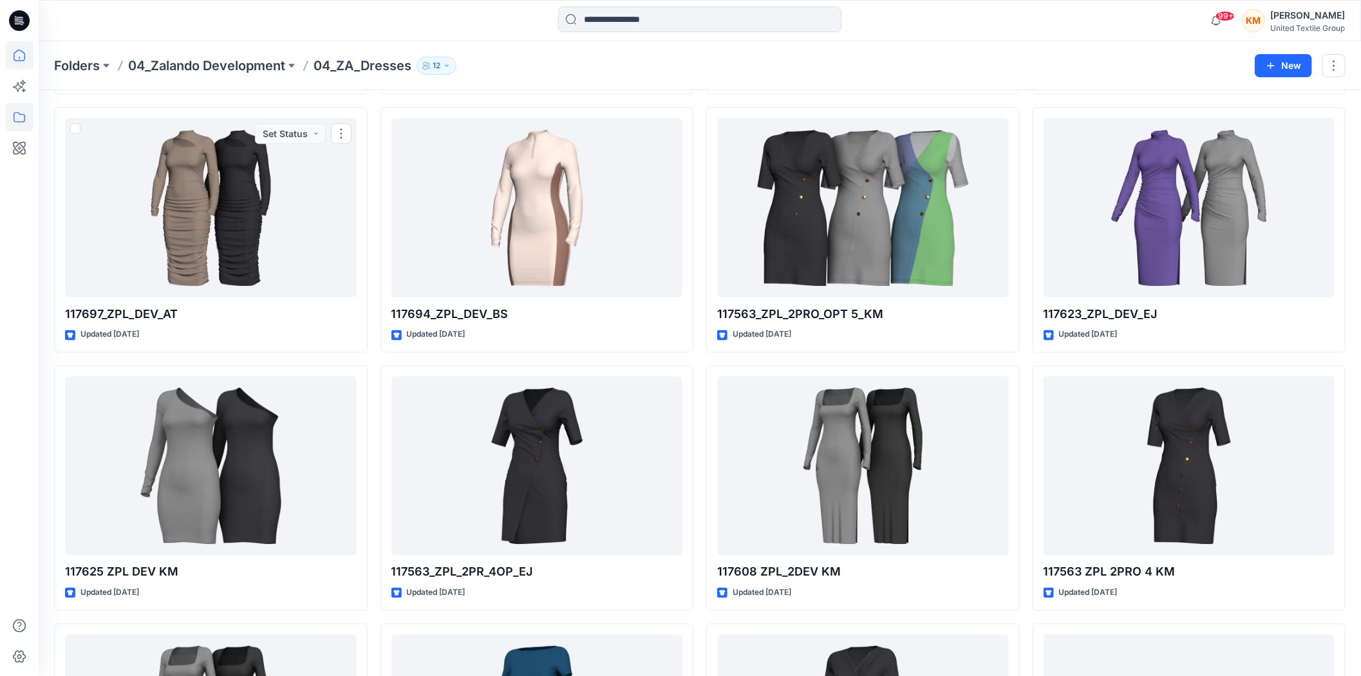  I want to click on p: 04_ZA_Dresses, so click(363, 66).